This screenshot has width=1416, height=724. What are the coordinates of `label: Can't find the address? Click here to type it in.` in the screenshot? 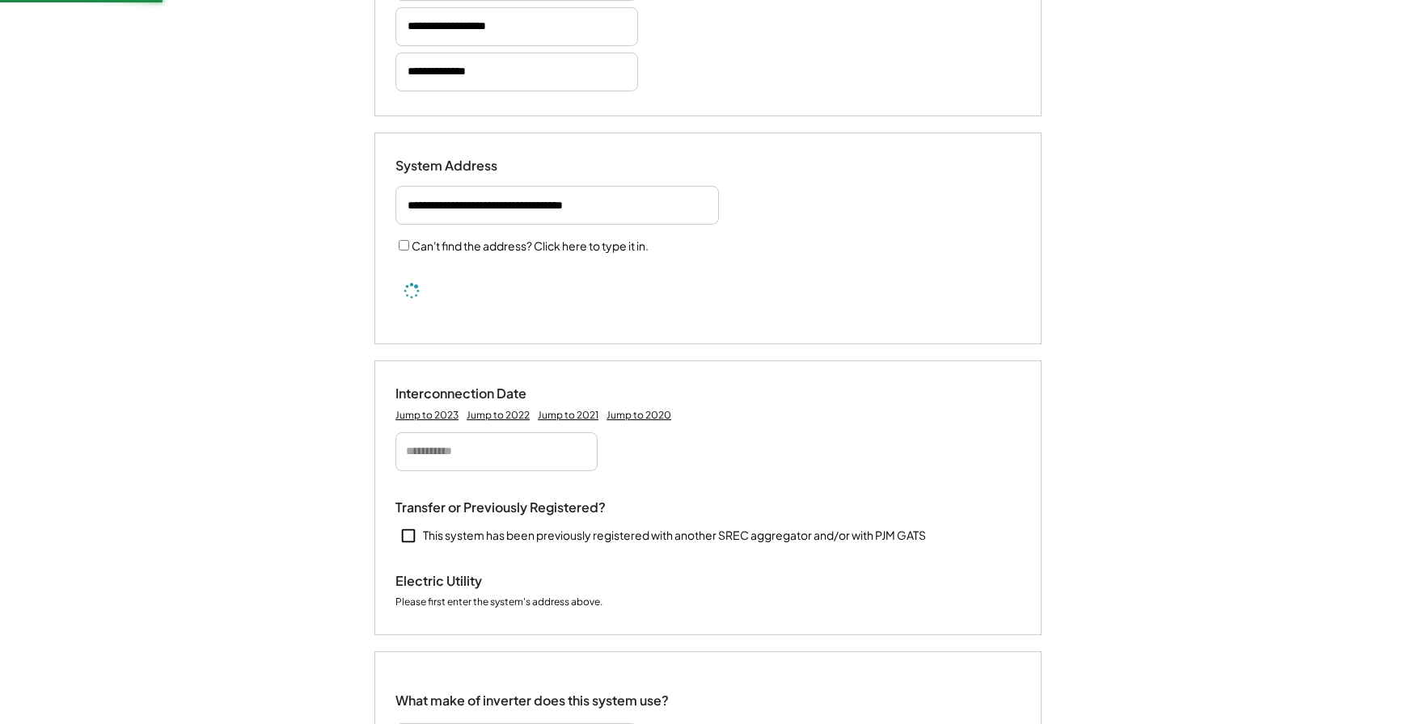 It's located at (530, 246).